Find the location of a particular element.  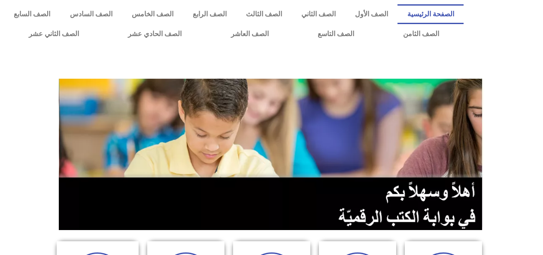

a: الصف العاشر is located at coordinates (250, 34).